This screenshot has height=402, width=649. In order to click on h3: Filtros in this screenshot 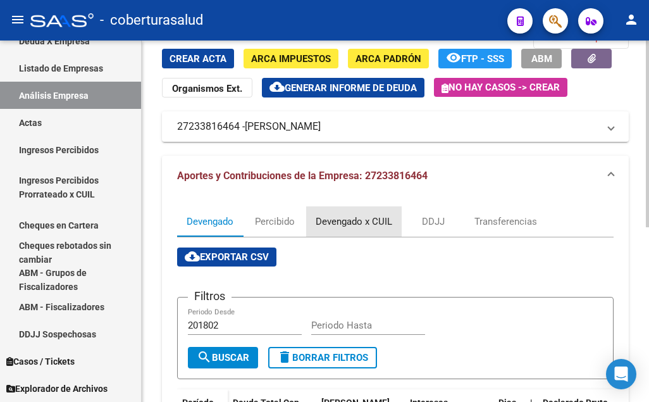, I will do `click(209, 296)`.